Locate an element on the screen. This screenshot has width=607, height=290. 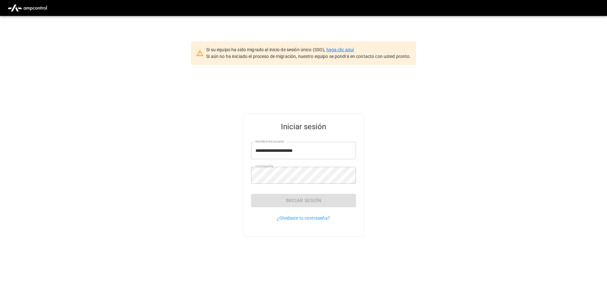
h5: Iniciar sesión is located at coordinates (304, 127).